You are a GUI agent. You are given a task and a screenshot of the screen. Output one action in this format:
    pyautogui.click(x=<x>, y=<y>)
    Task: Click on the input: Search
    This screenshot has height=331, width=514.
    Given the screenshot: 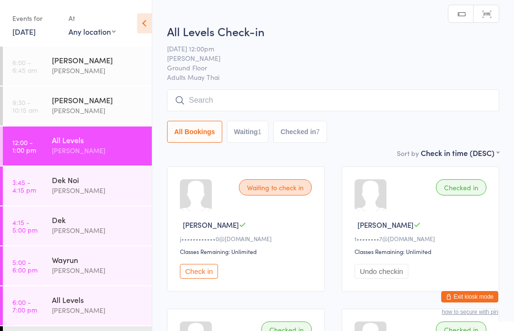 What is the action you would take?
    pyautogui.click(x=333, y=100)
    